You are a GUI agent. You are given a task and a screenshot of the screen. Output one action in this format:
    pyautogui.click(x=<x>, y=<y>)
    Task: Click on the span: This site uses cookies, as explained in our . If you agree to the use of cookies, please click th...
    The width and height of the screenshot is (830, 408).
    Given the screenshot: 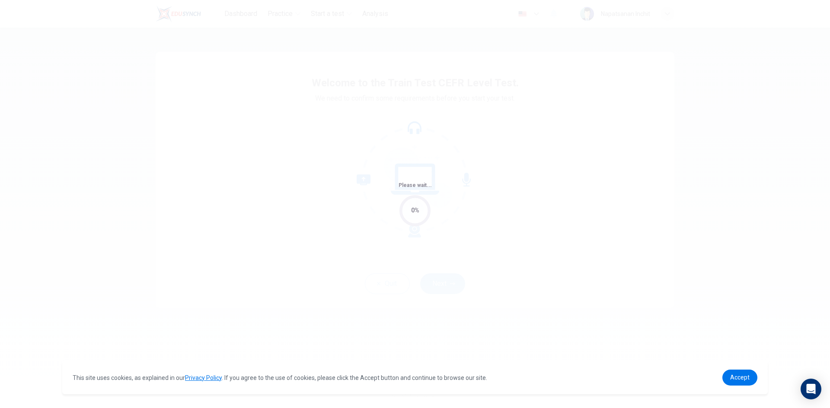 What is the action you would take?
    pyautogui.click(x=280, y=378)
    